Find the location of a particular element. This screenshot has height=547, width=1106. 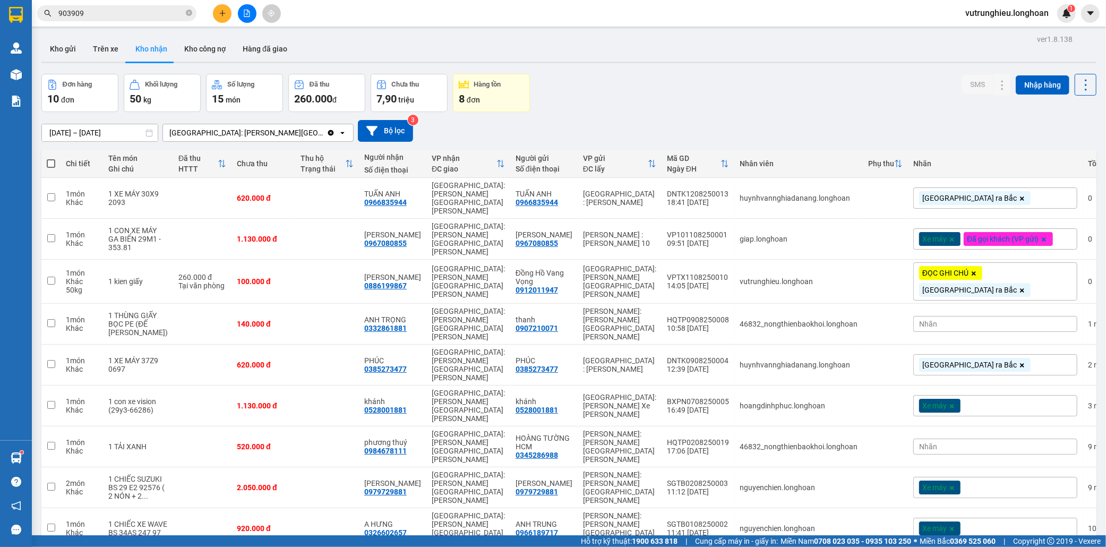

div: 0332861881 is located at coordinates (385, 328).